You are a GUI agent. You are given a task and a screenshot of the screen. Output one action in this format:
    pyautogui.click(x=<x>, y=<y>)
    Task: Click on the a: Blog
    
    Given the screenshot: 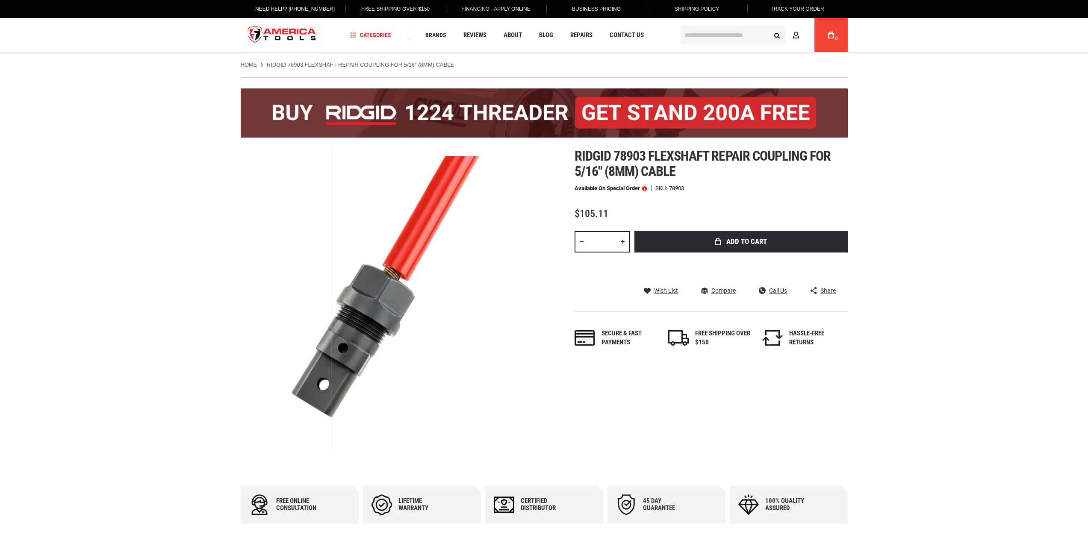 What is the action you would take?
    pyautogui.click(x=546, y=35)
    